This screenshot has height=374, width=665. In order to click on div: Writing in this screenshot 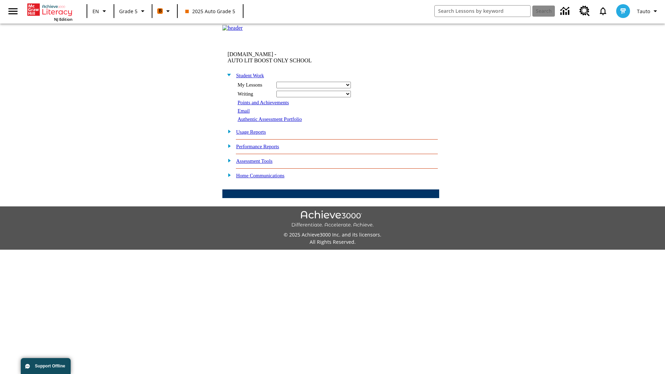, I will do `click(255, 94)`.